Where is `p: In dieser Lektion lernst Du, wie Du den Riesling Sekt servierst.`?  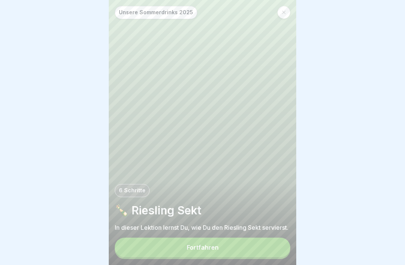 p: In dieser Lektion lernst Du, wie Du den Riesling Sekt servierst. is located at coordinates (203, 228).